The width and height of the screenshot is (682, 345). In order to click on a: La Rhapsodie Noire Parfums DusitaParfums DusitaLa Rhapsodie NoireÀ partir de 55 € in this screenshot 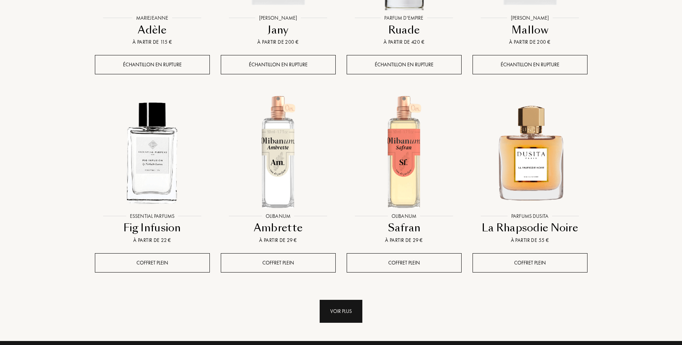, I will do `click(530, 170)`.